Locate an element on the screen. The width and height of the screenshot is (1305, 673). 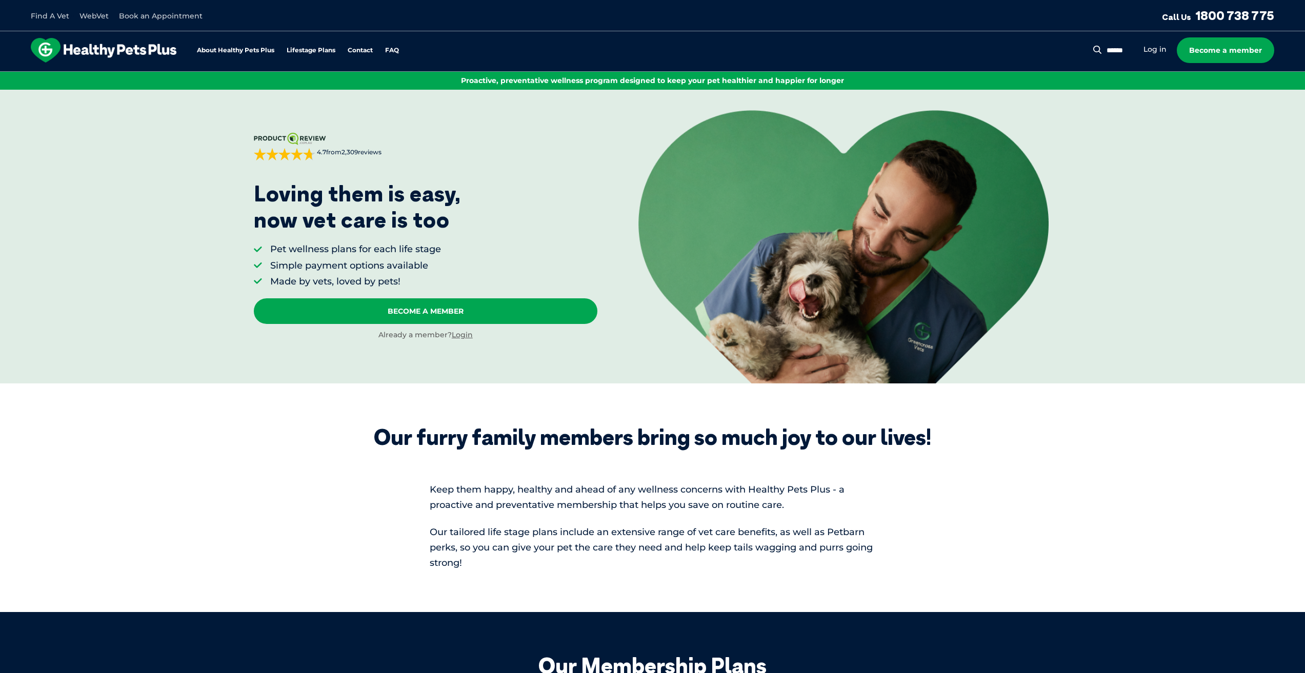
div: 4.7 out of 5 stars is located at coordinates (285, 154).